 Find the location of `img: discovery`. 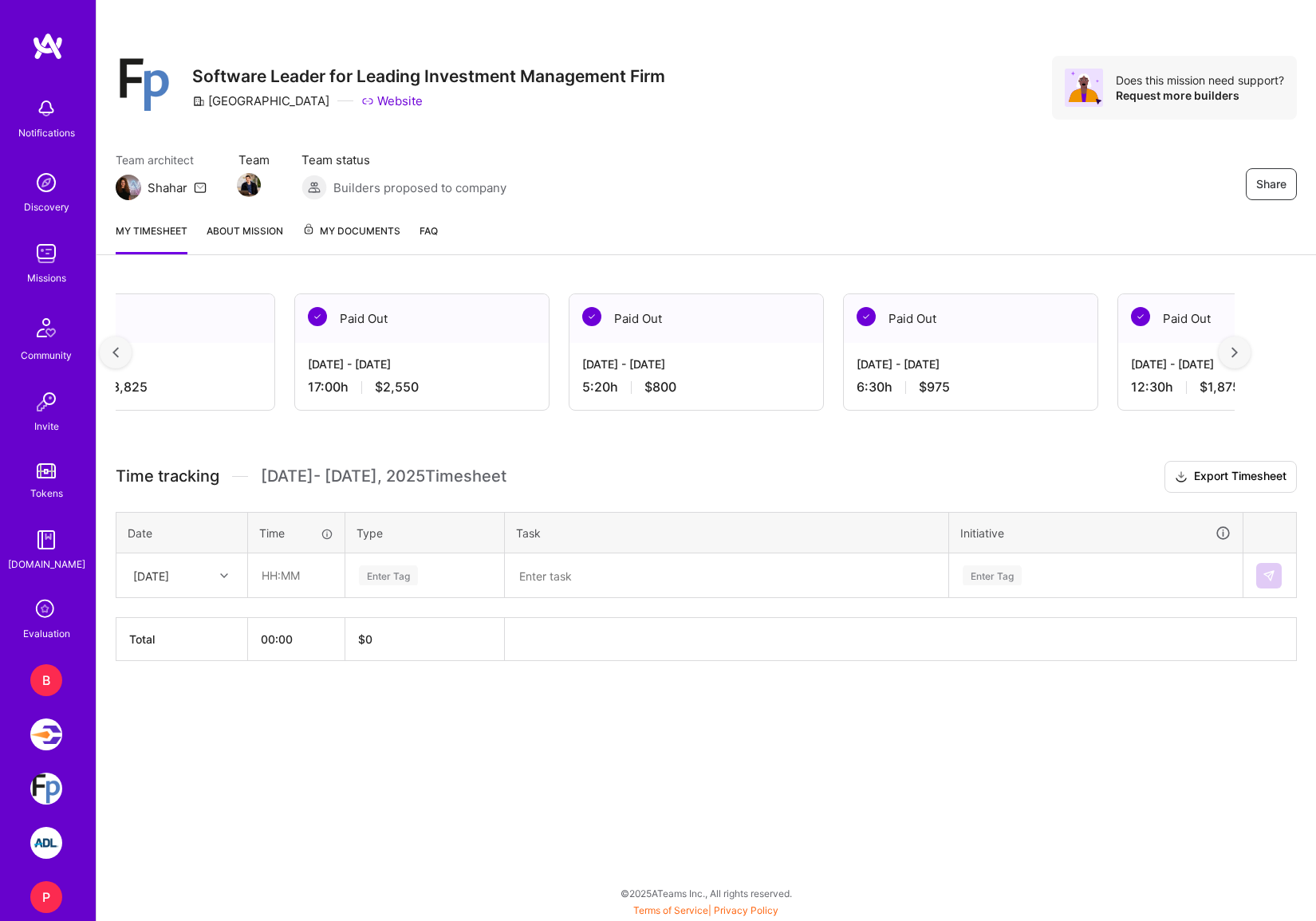

img: discovery is located at coordinates (46, 182).